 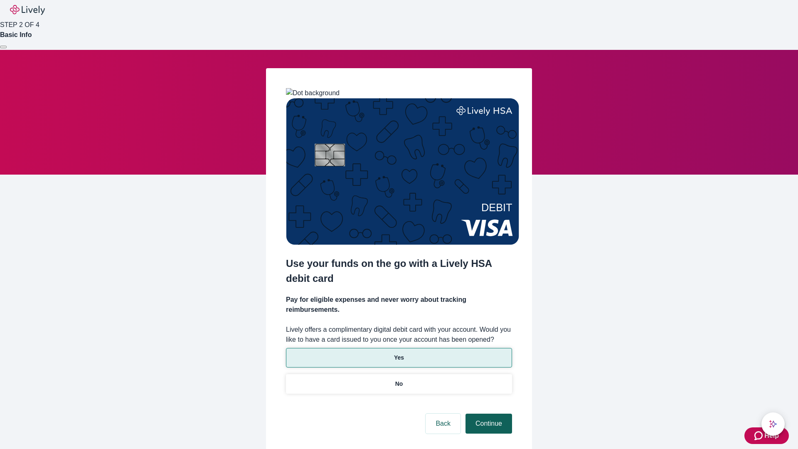 I want to click on button: chat, so click(x=773, y=424).